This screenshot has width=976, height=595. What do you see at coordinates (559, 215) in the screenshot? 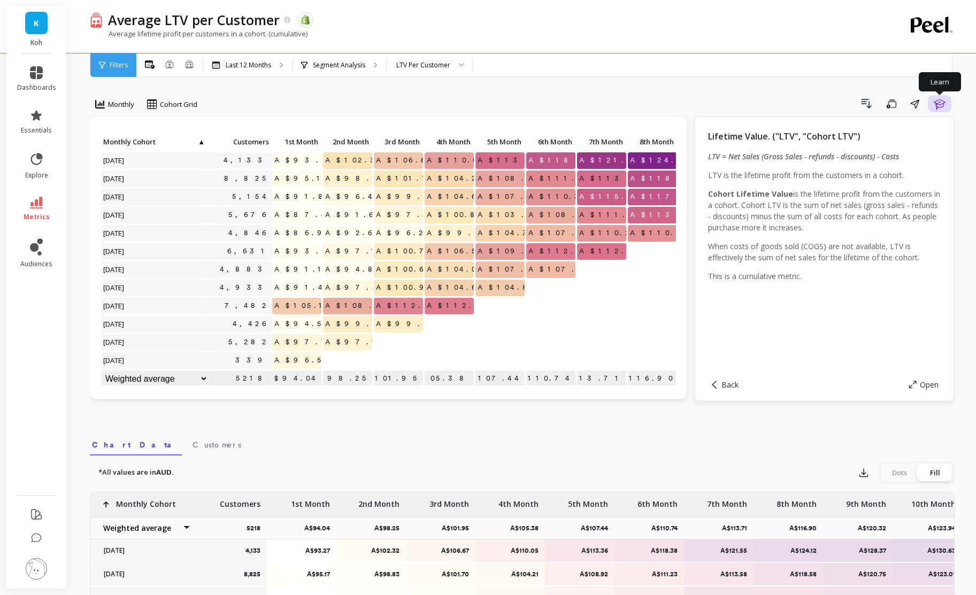
I see `span: A$108.60` at bounding box center [559, 215].